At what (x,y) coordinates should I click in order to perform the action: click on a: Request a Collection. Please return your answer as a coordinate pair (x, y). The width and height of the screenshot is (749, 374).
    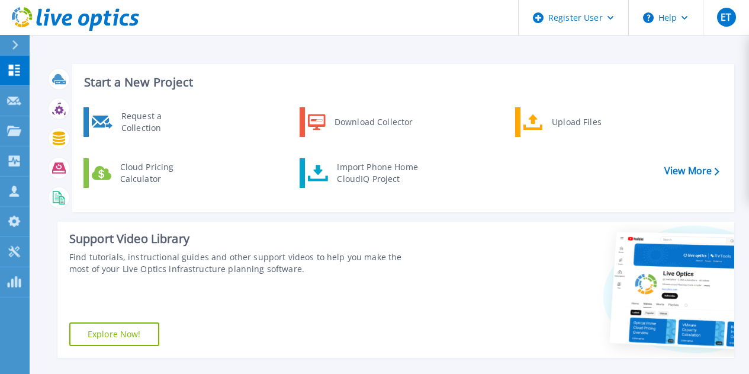
    Looking at the image, I should click on (144, 122).